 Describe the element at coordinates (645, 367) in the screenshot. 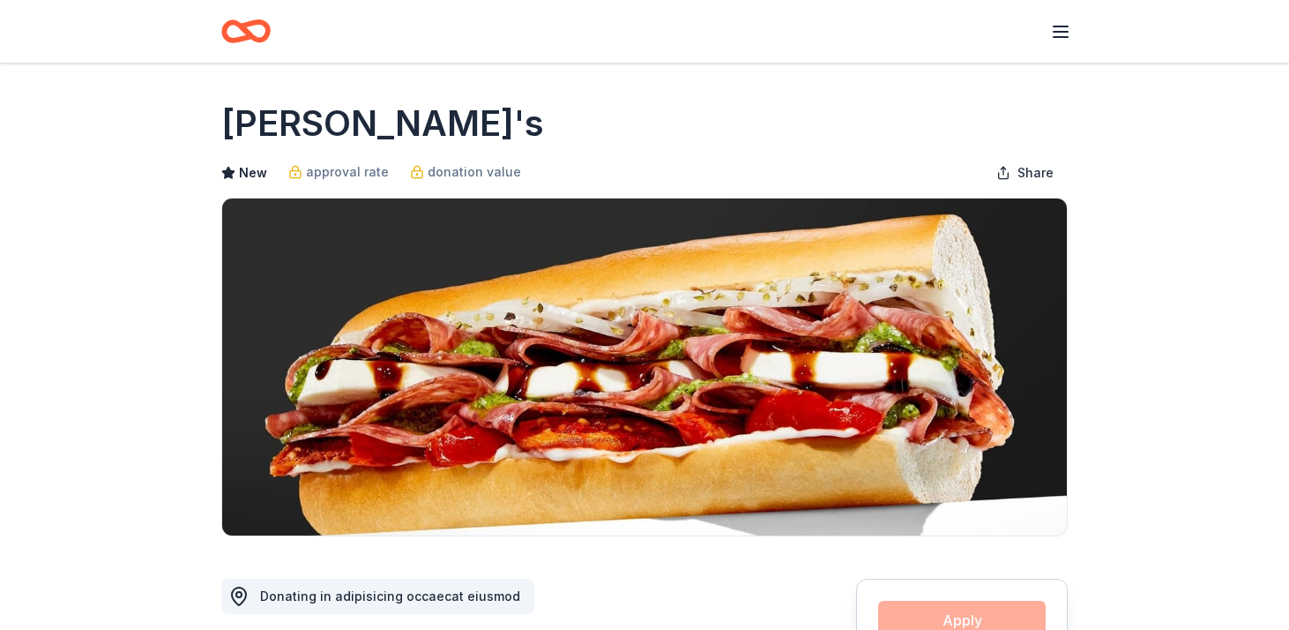

I see `img: Image for Jimmy John's` at that location.